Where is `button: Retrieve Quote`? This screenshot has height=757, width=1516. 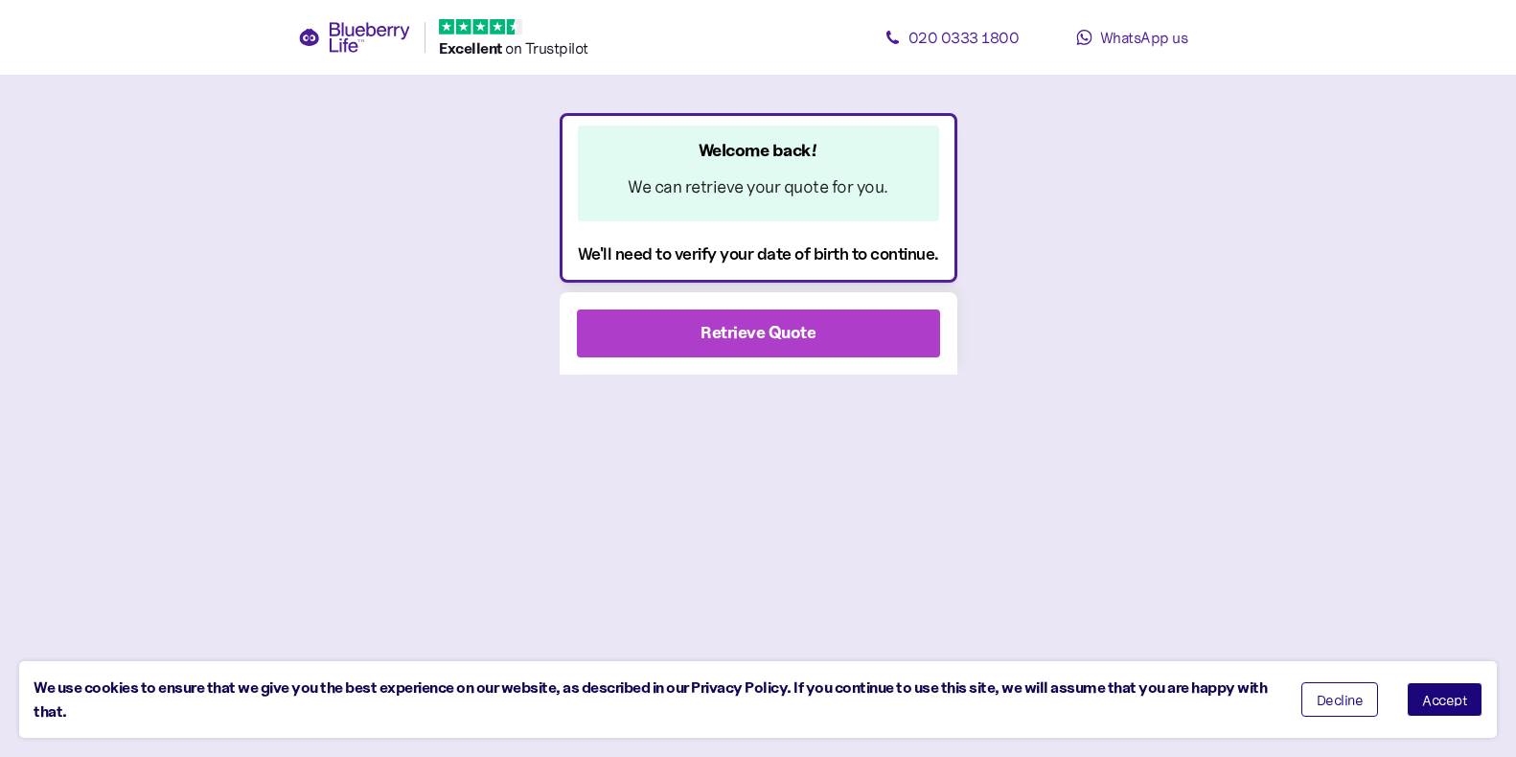
button: Retrieve Quote is located at coordinates (758, 334).